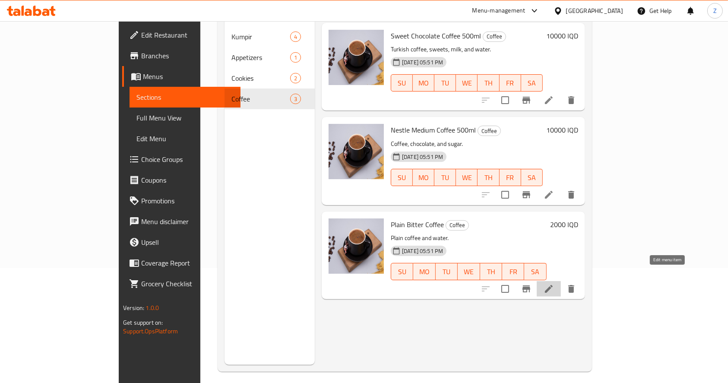  What do you see at coordinates (261, 78) in the screenshot?
I see `div: Cookies` at bounding box center [261, 78].